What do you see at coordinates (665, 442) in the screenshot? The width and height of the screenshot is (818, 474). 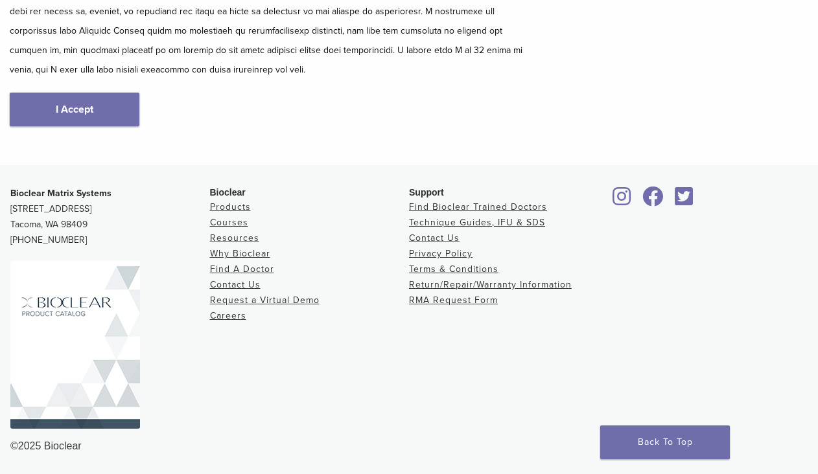 I see `a: Back To Top` at bounding box center [665, 442].